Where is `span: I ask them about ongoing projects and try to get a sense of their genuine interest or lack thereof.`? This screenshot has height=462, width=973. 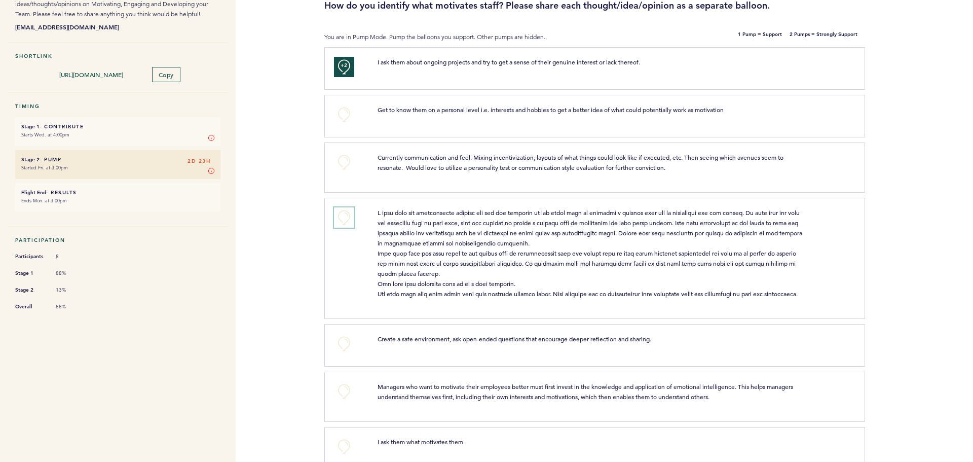
span: I ask them about ongoing projects and try to get a sense of their genuine interest or lack thereof. is located at coordinates (509, 62).